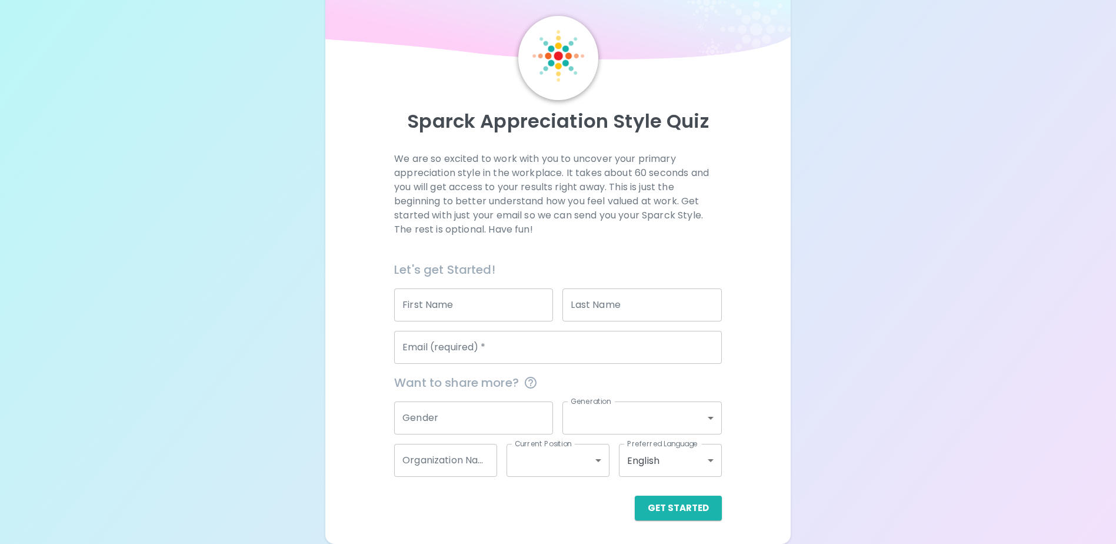 This screenshot has width=1116, height=544. I want to click on p: We are so excited to work with you to uncover your primary appreciation style in the workplace. I..., so click(558, 194).